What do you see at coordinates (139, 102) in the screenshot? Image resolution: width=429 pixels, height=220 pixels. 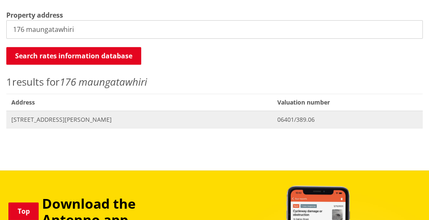 I see `span: Address` at bounding box center [139, 102].